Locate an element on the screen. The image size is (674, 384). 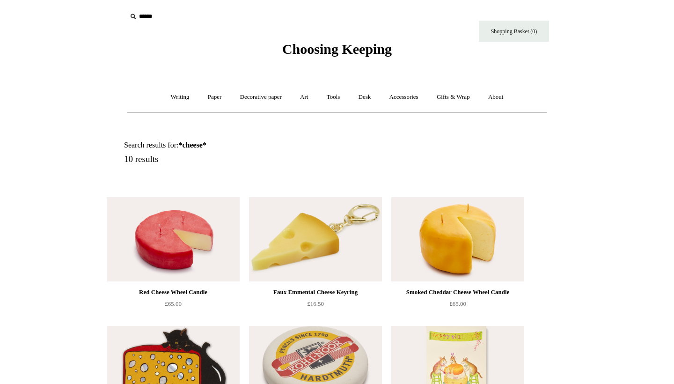
a: Red Cheese Wheel Candle Red Cheese Wheel Candle is located at coordinates (173, 239).